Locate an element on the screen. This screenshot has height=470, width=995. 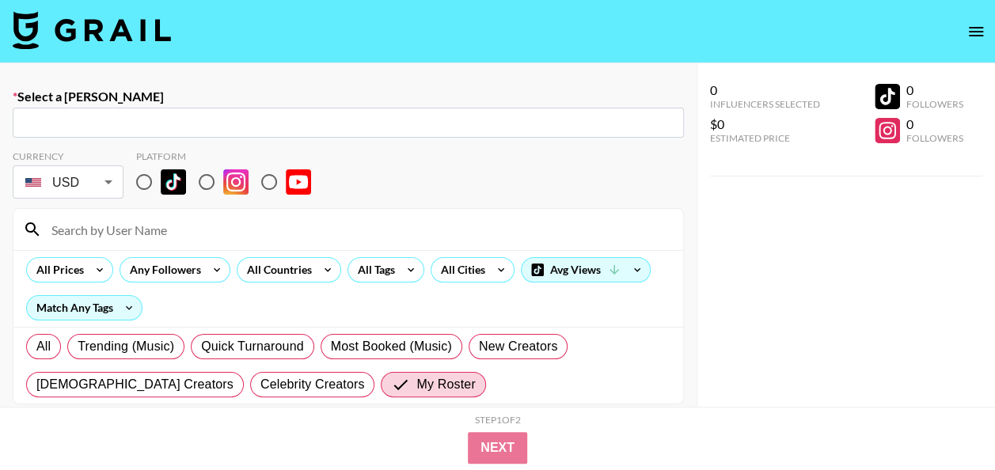
button: open drawer is located at coordinates (976, 32).